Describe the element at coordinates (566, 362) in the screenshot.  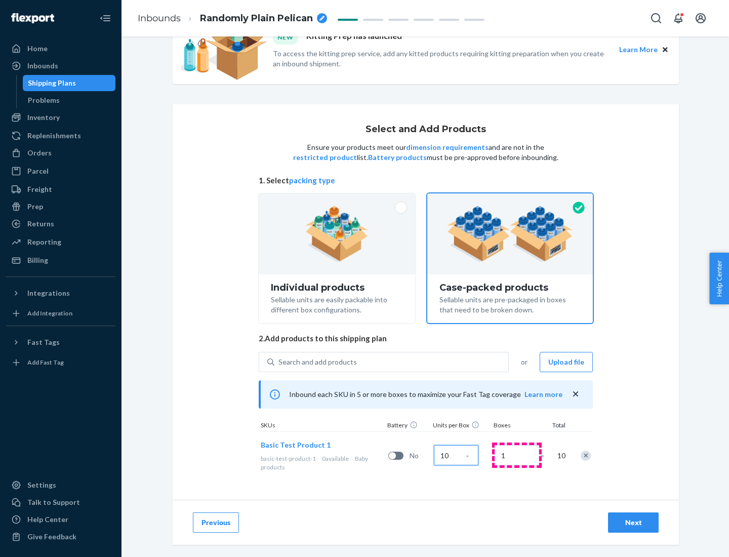
I see `button: Upload file` at that location.